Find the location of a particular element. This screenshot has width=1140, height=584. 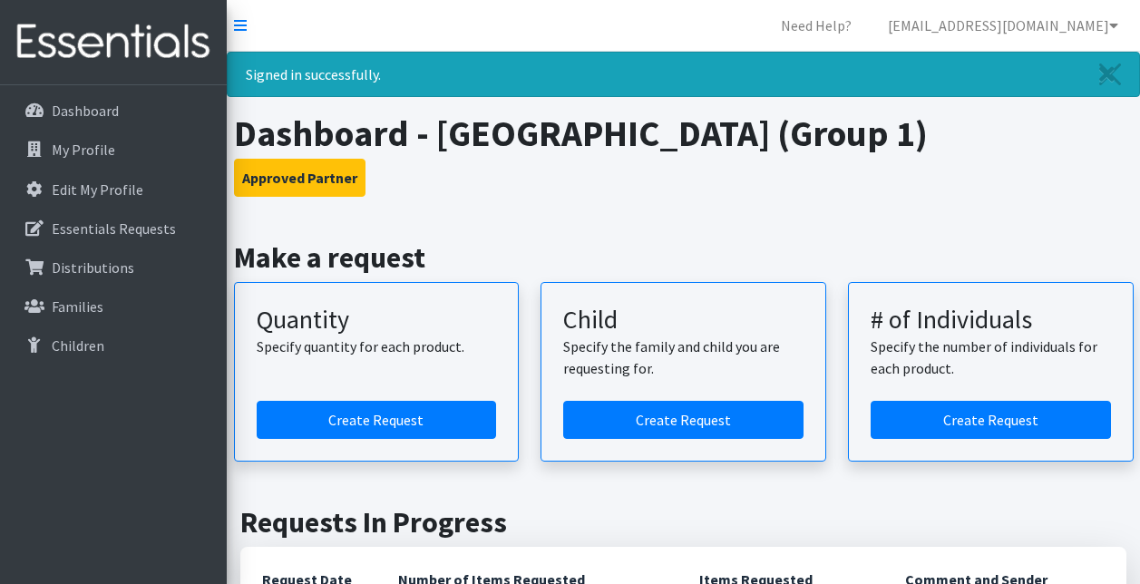

p: Distributions is located at coordinates (93, 268).